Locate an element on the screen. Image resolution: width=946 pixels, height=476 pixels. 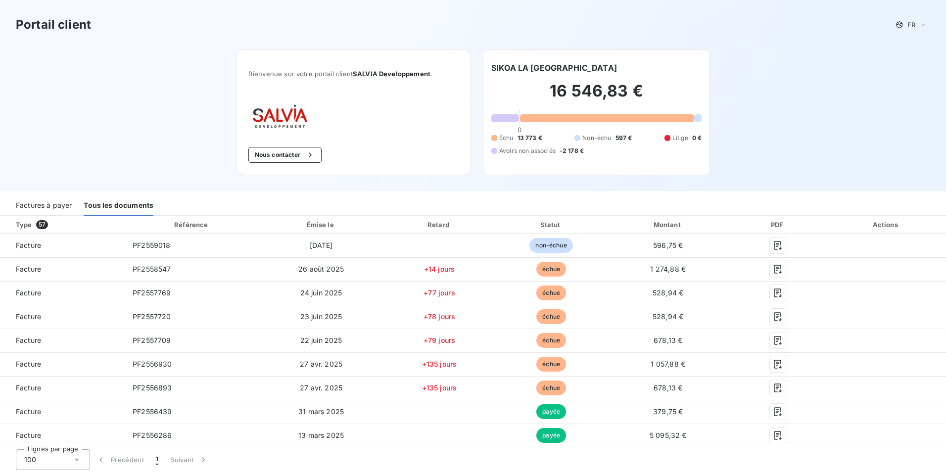
div: PDF is located at coordinates (779, 225).